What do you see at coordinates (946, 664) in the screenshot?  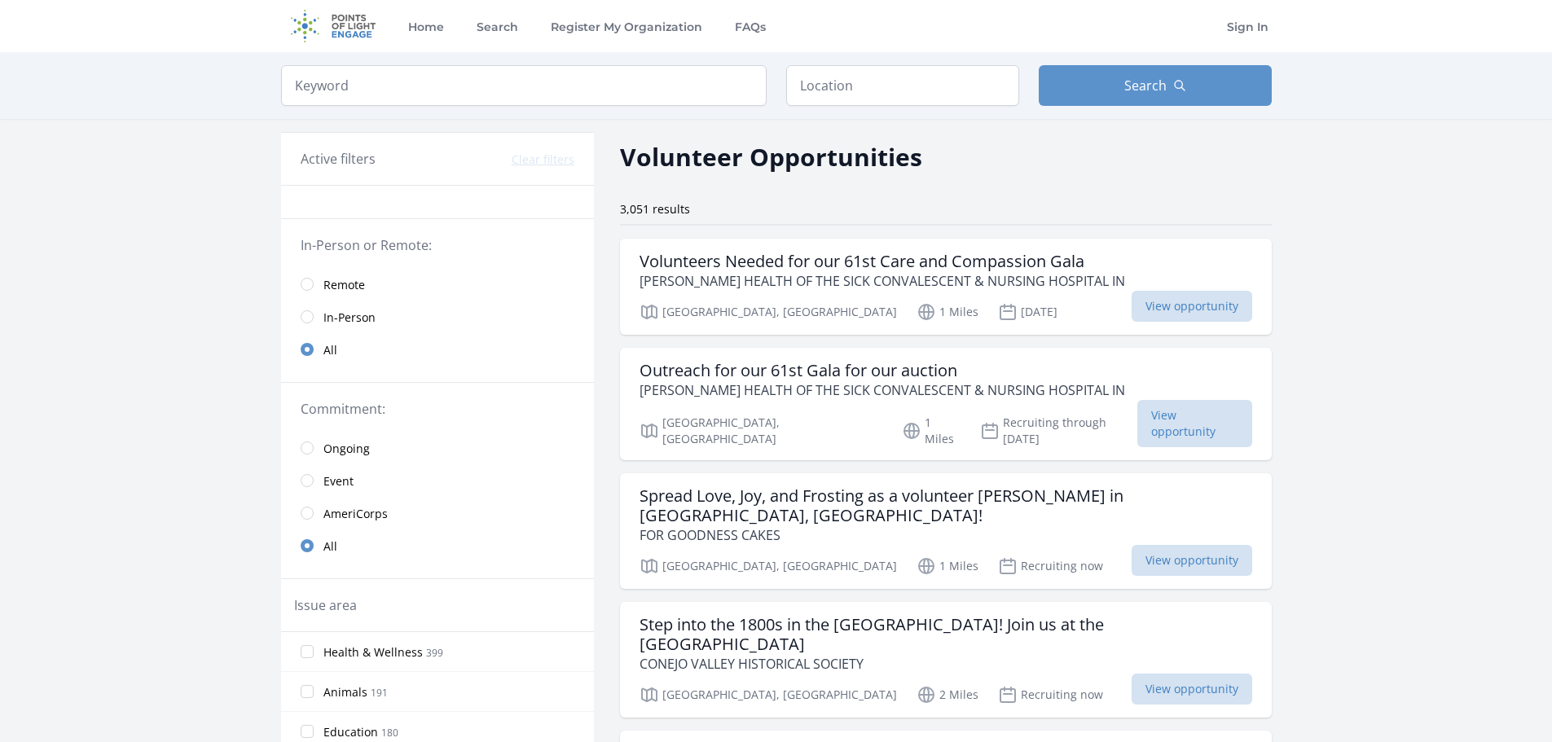 I see `p: CONEJO VALLEY HISTORICAL SOCIETY` at bounding box center [946, 664].